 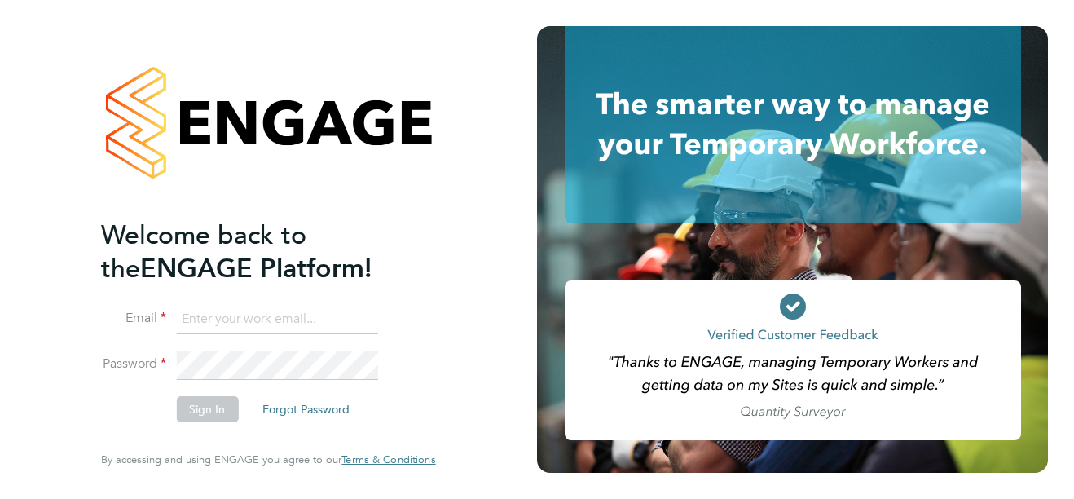 I want to click on a: Terms & Conditions, so click(x=388, y=460).